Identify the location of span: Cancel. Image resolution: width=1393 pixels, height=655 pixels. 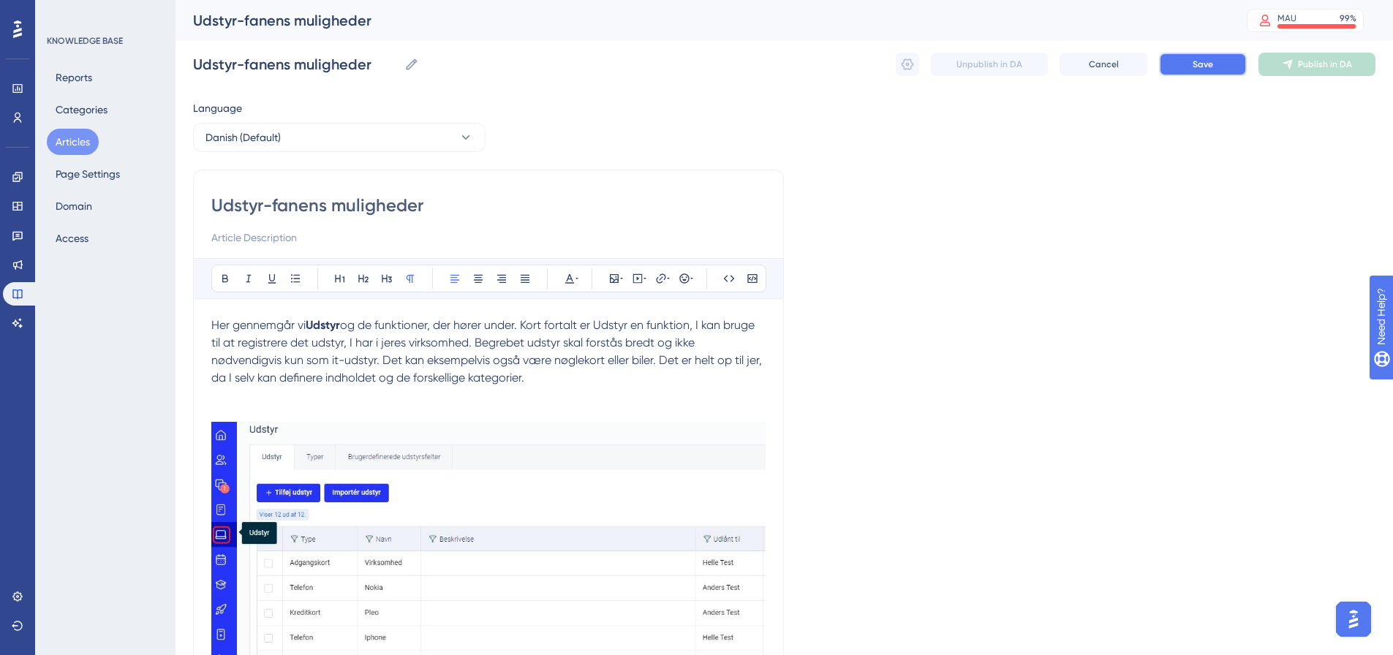
(1103, 64).